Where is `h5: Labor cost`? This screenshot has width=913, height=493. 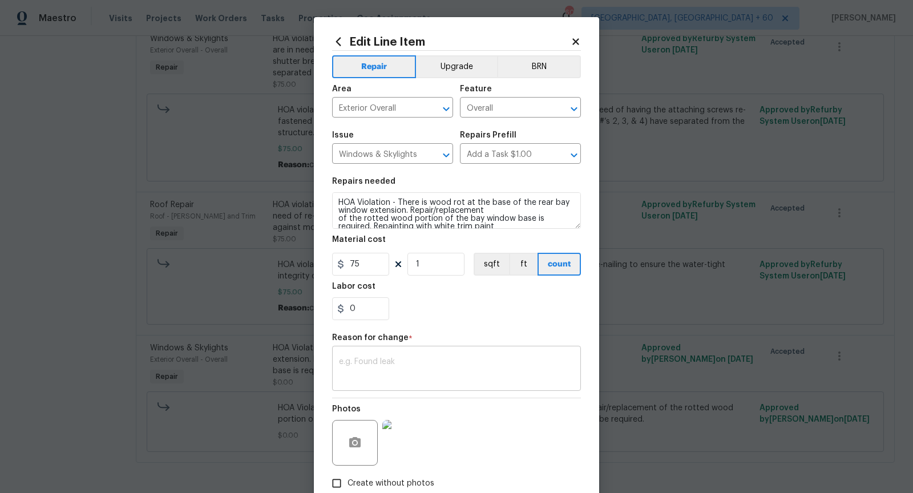 h5: Labor cost is located at coordinates (354, 286).